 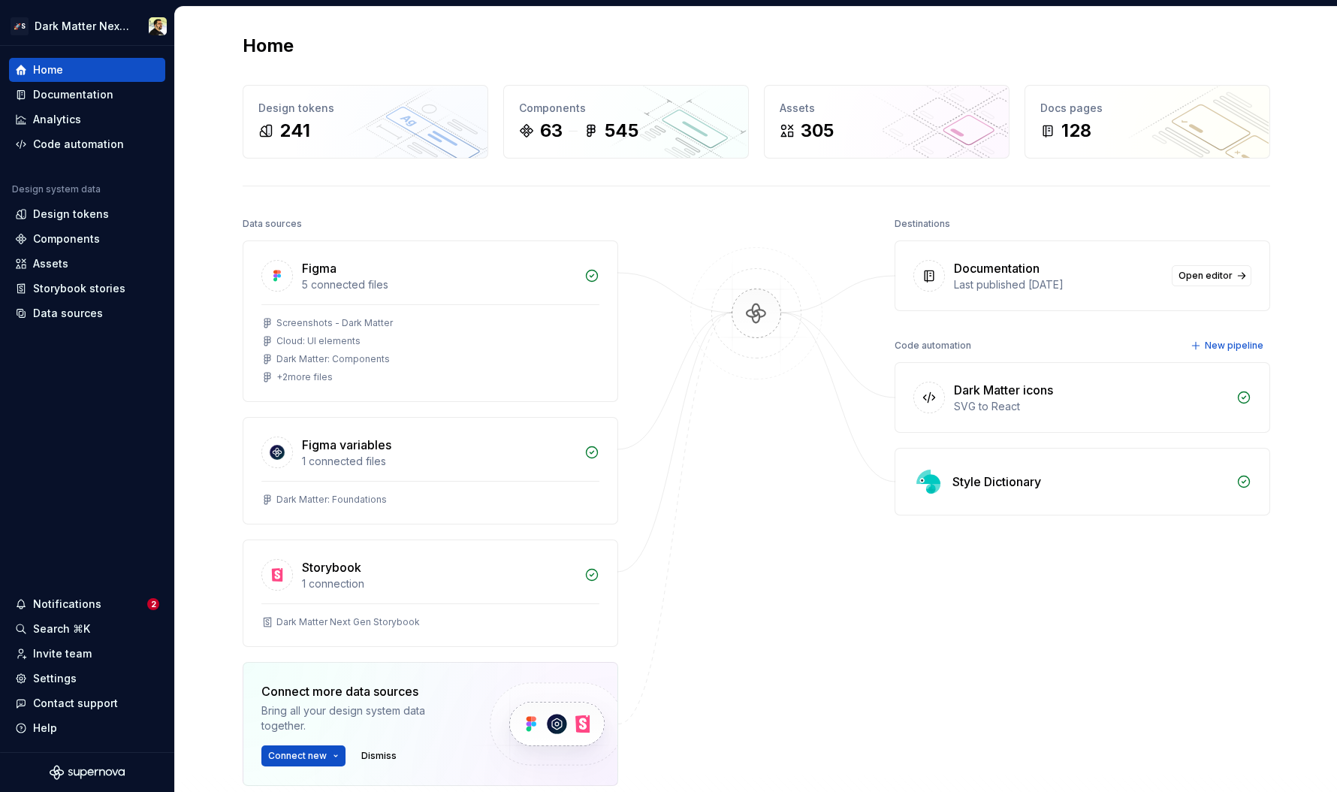 I want to click on div: Connect more data sources, so click(x=363, y=691).